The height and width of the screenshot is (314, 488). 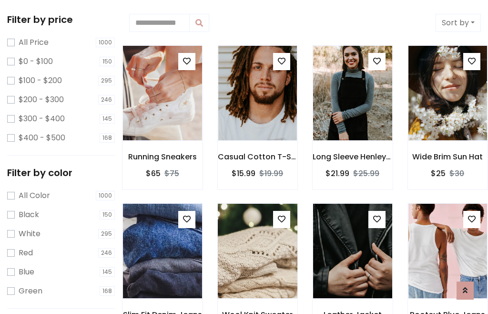 I want to click on h6: Wide Brim Sun Hat, so click(x=448, y=156).